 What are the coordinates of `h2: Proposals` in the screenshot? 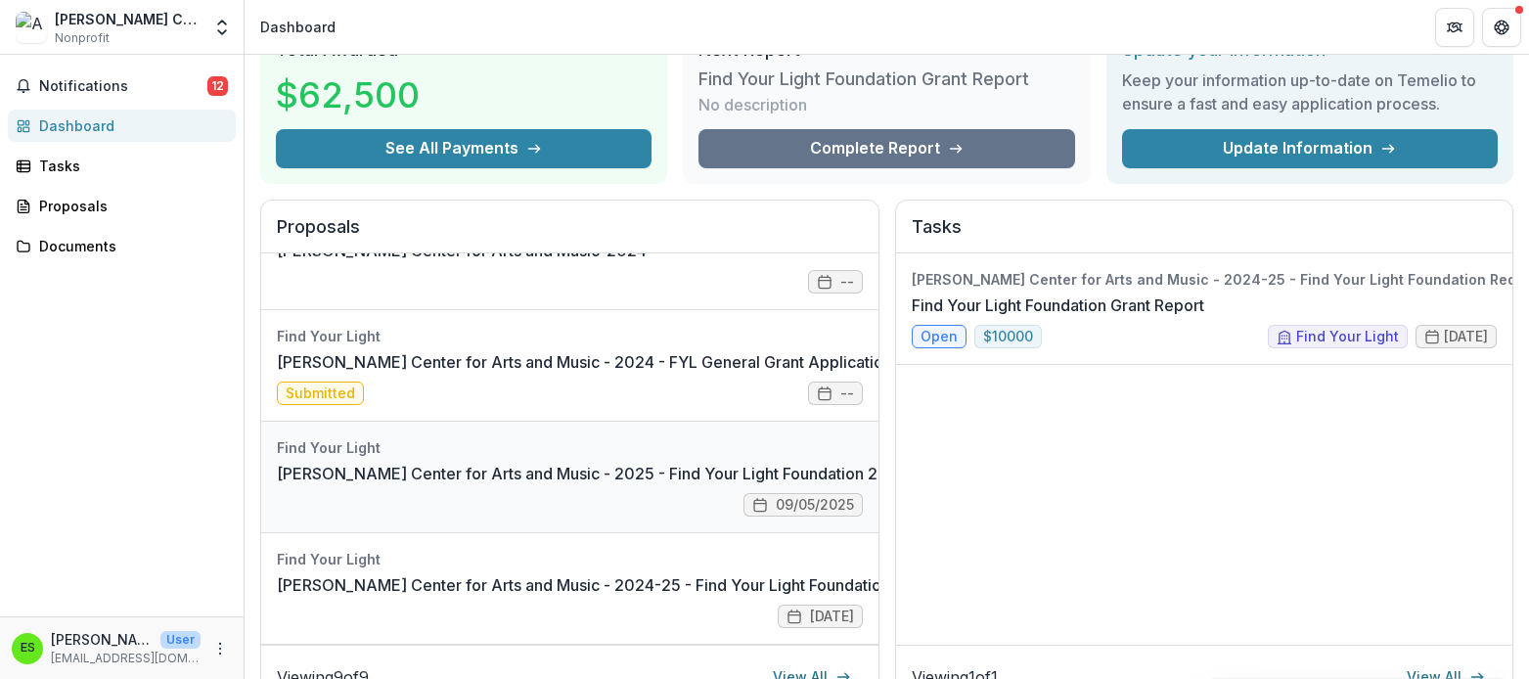 It's located at (569, 235).